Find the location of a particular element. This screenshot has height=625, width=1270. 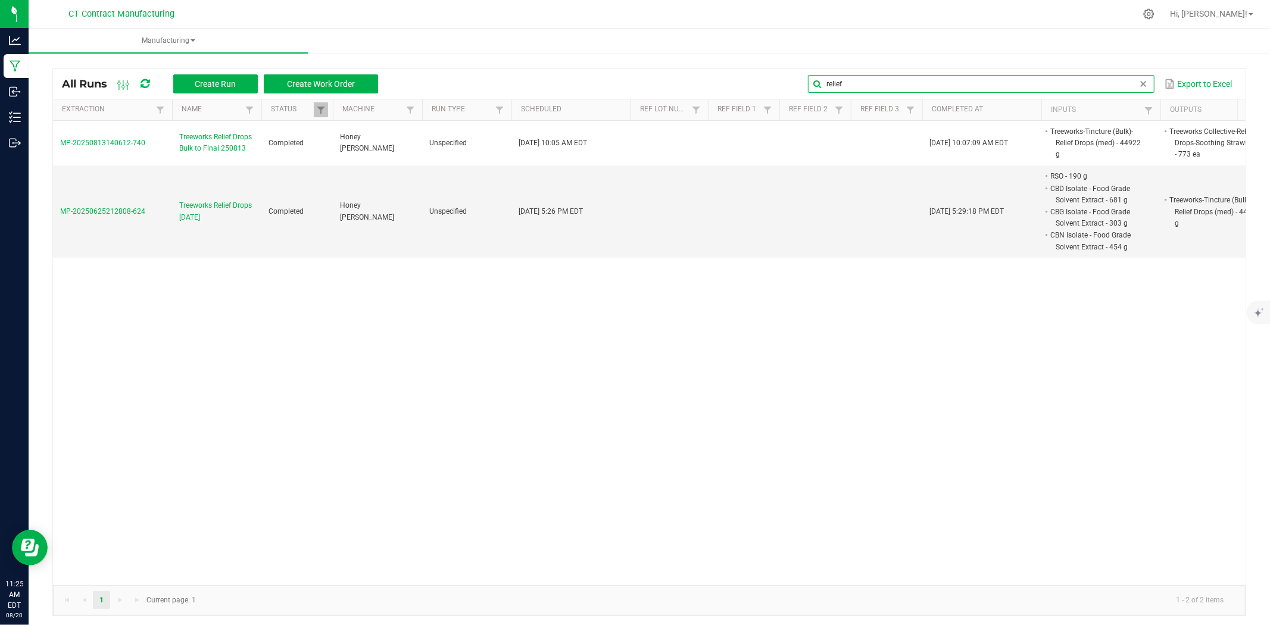

span: Treeworks Relief Drops Bulk to Final 250813 is located at coordinates (217, 143).